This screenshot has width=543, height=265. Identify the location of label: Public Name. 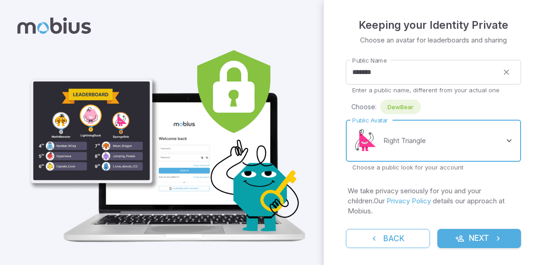
(369, 60).